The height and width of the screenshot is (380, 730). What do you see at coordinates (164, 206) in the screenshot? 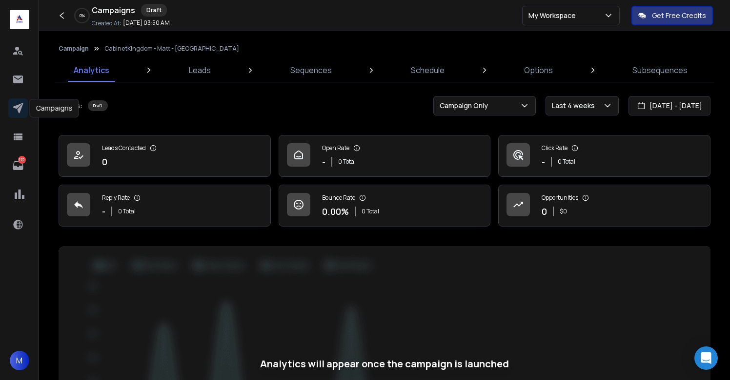
I see `a: Reply Rate-0 Total` at bounding box center [164, 206].